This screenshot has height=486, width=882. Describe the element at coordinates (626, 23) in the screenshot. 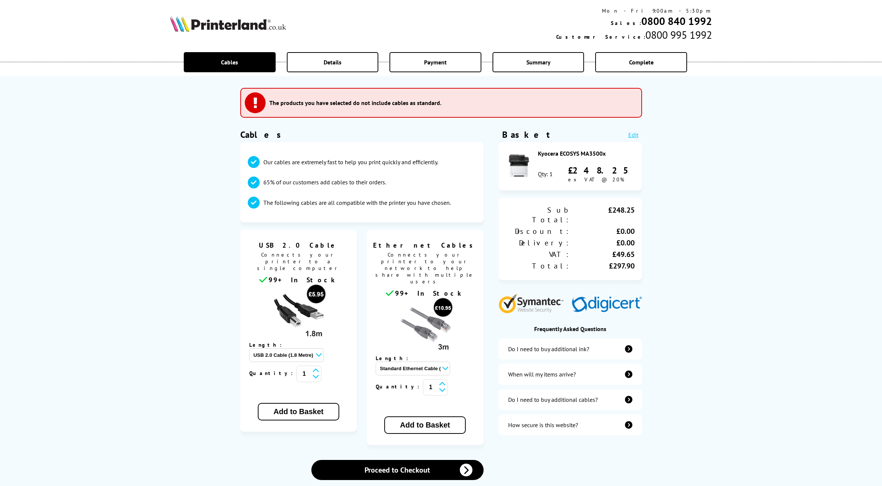

I see `span: Sales:` at that location.